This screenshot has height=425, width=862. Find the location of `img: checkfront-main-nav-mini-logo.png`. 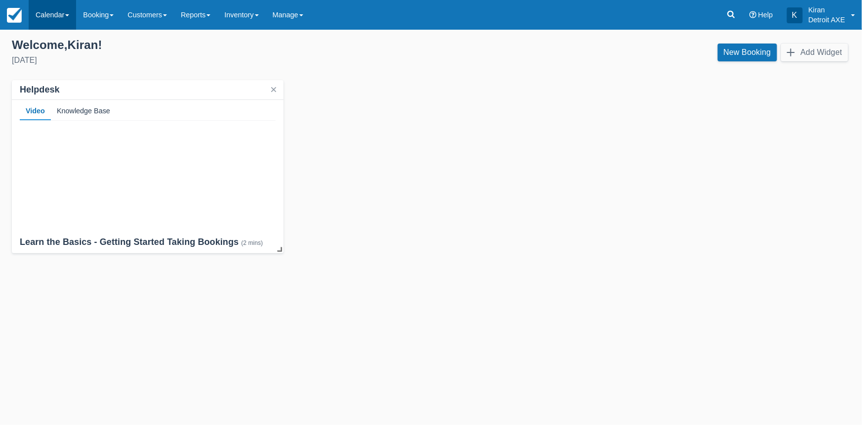

img: checkfront-main-nav-mini-logo.png is located at coordinates (14, 15).